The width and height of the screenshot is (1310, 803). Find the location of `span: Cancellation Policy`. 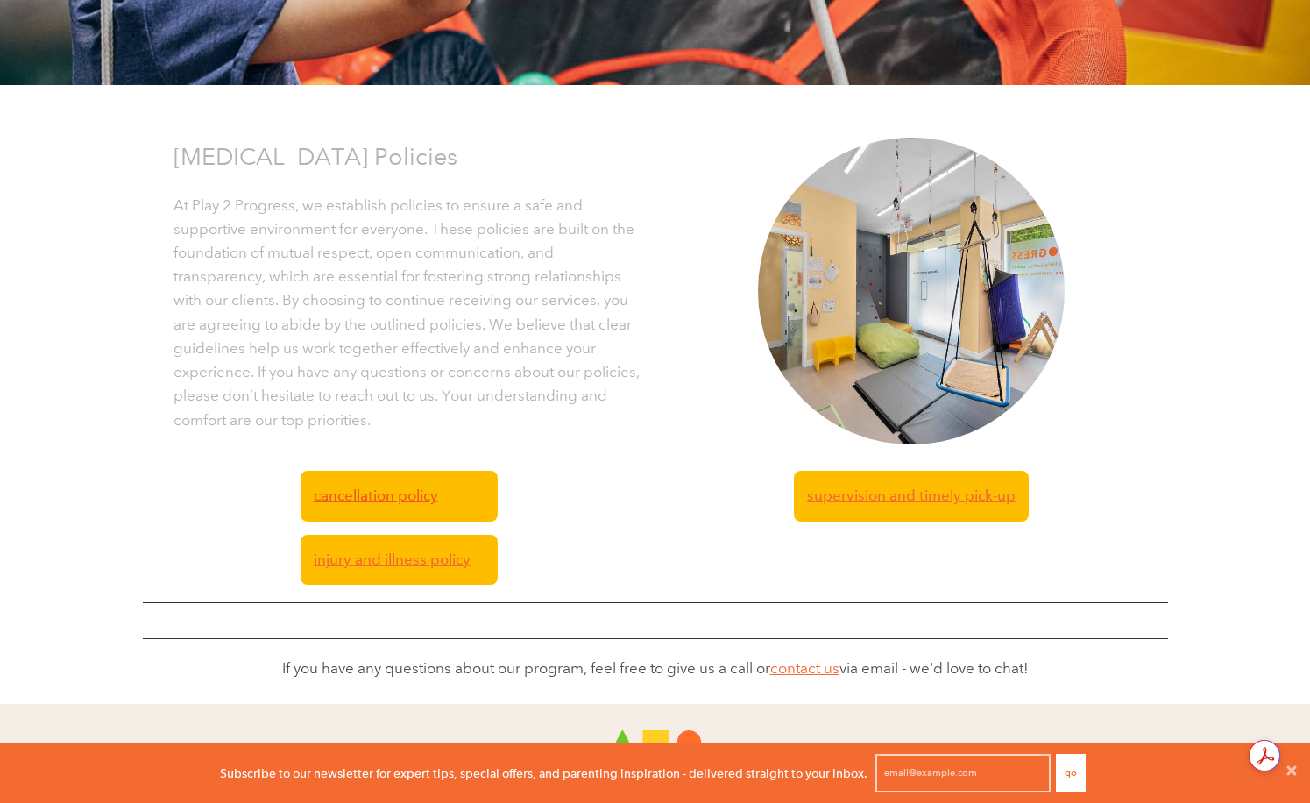

span: Cancellation Policy is located at coordinates (376, 495).